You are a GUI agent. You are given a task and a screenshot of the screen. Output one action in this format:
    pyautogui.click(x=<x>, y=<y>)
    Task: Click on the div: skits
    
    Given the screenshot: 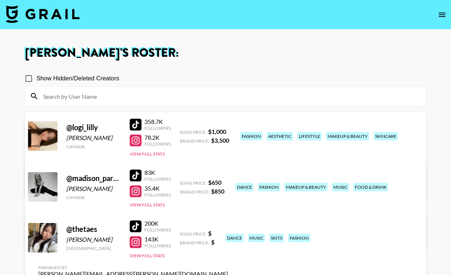 What is the action you would take?
    pyautogui.click(x=277, y=238)
    